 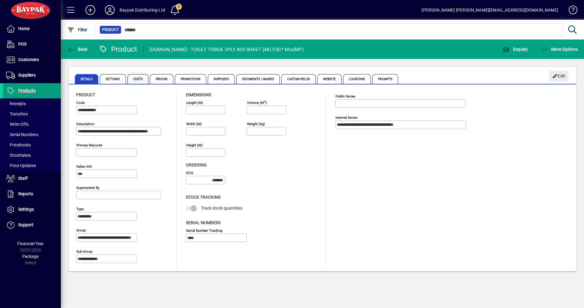 I want to click on span: Pricing, so click(x=161, y=79).